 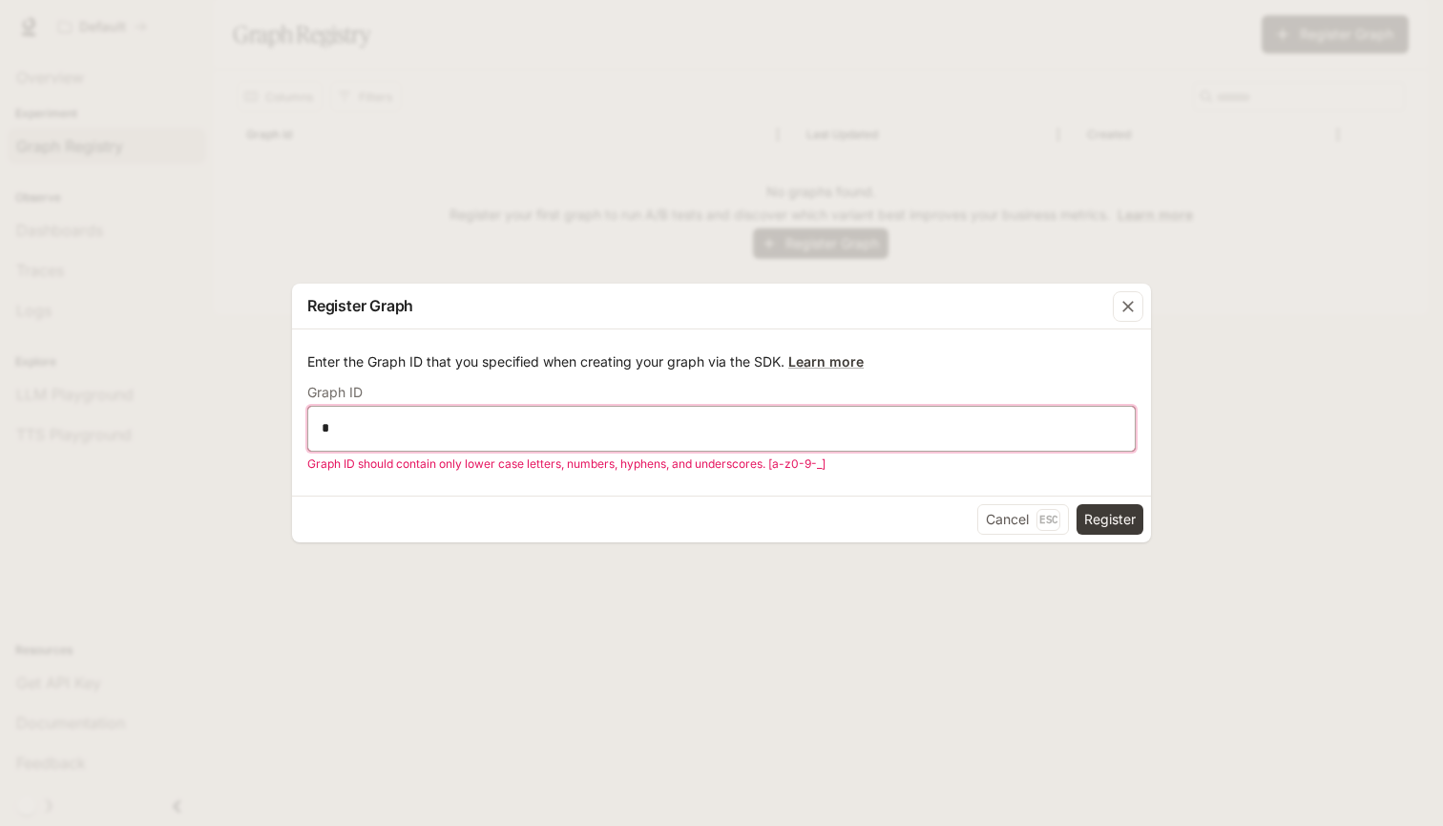 What do you see at coordinates (722, 362) in the screenshot?
I see `p: Enter the Graph ID that you specified when creating your graph via the SDK.` at bounding box center [722, 362].